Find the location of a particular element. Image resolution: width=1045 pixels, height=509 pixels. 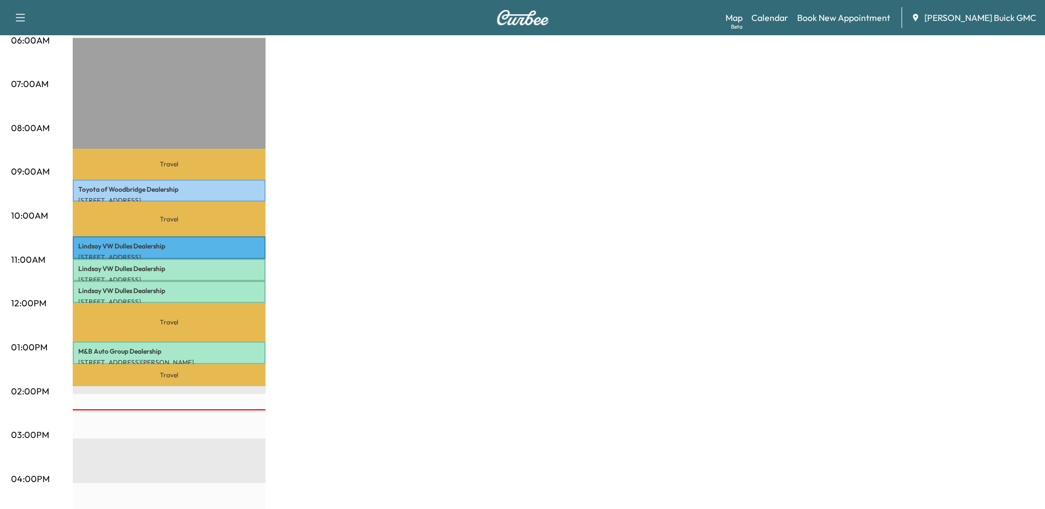

a: Book New Appointment is located at coordinates (843, 18).